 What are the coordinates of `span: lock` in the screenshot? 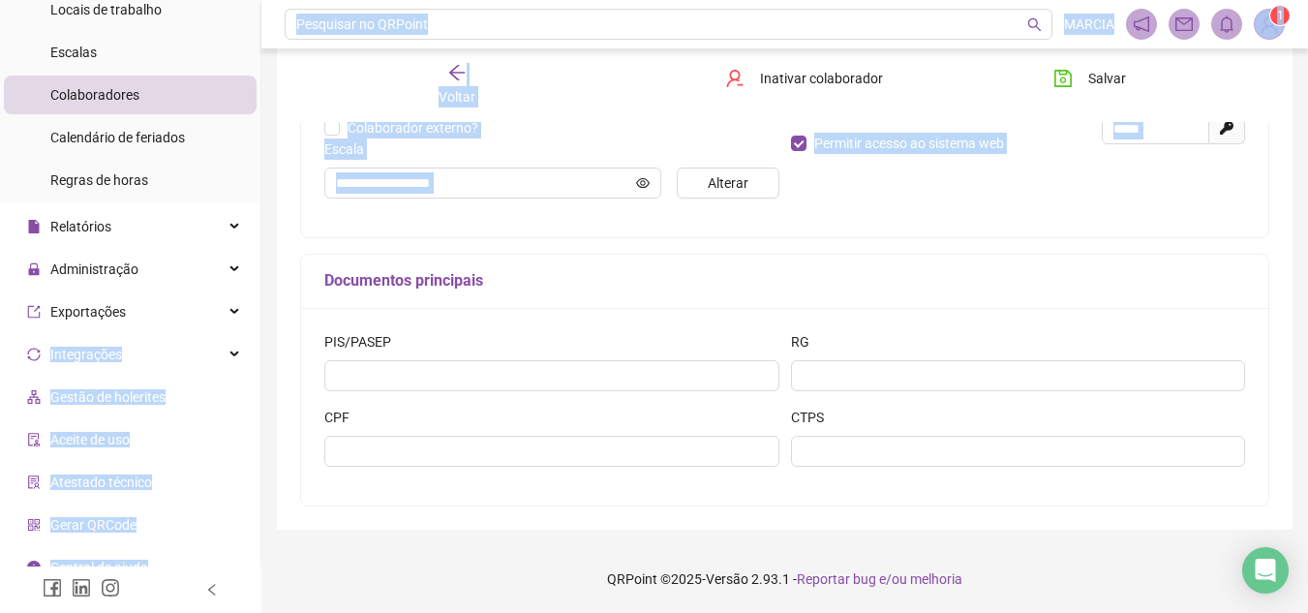 It's located at (34, 268).